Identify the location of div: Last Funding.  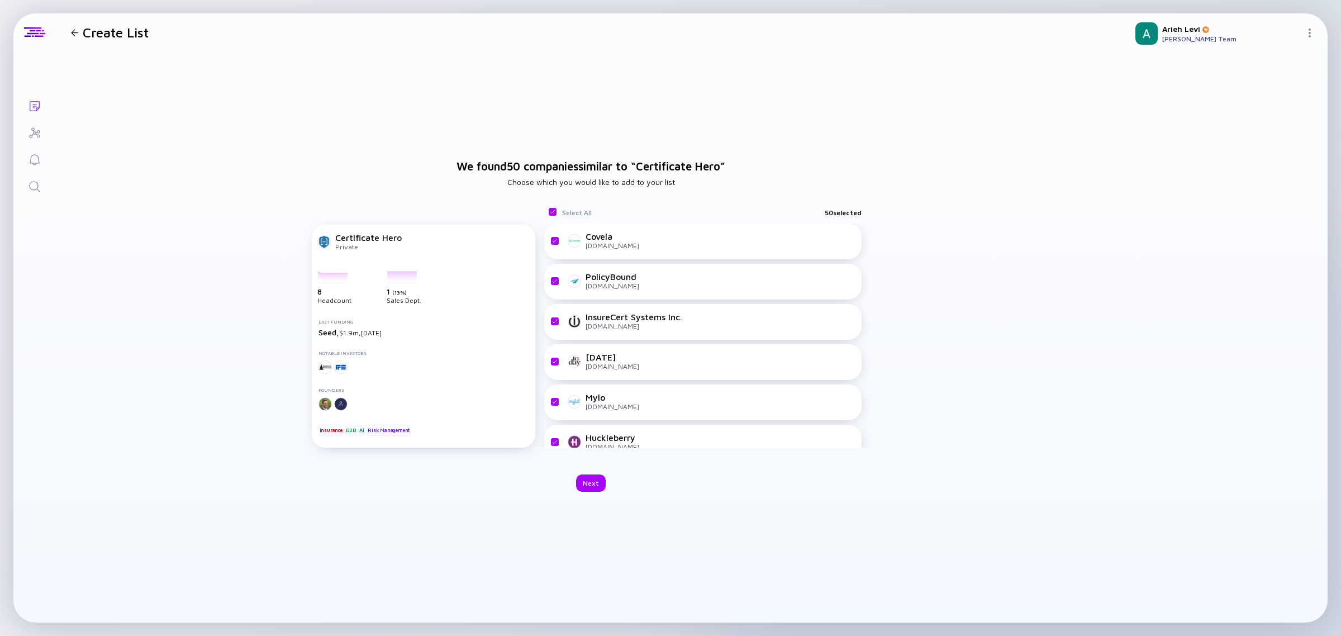
(423, 322).